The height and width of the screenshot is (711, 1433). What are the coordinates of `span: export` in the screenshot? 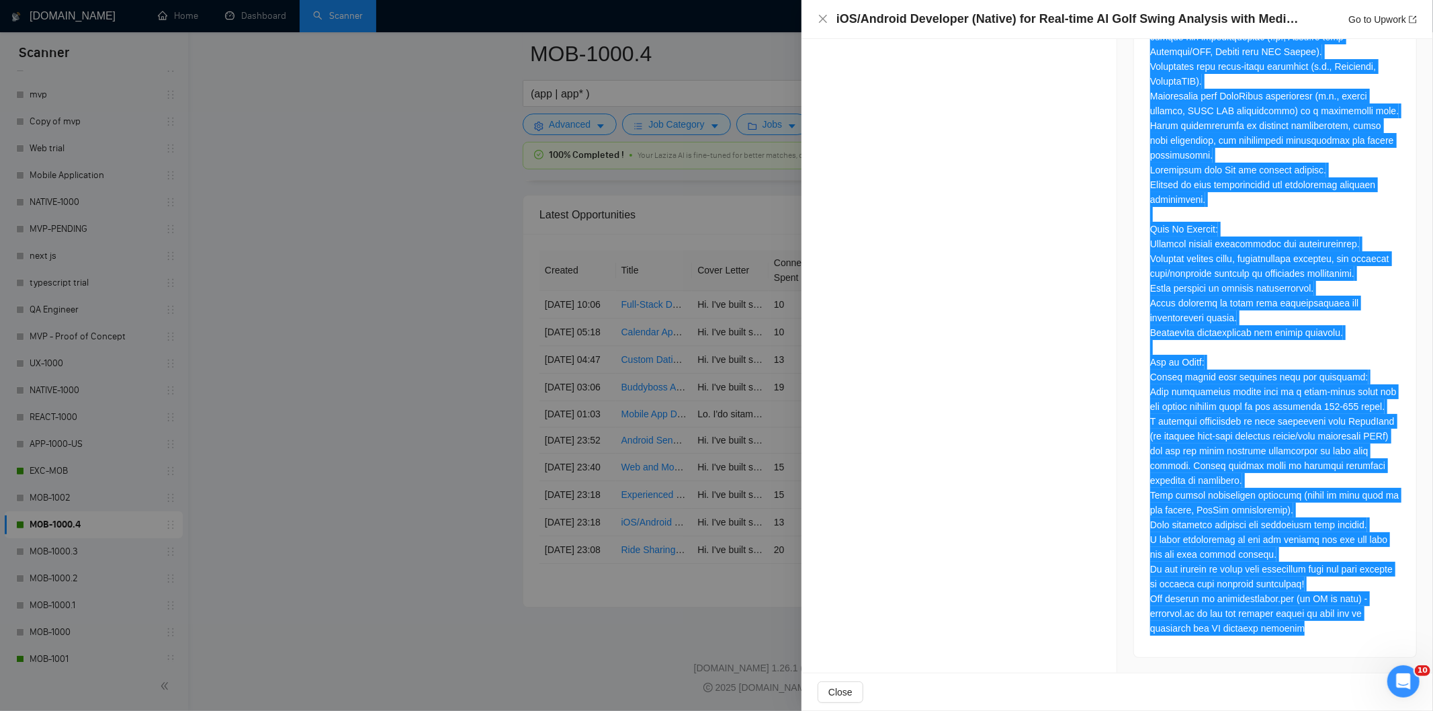 It's located at (1413, 19).